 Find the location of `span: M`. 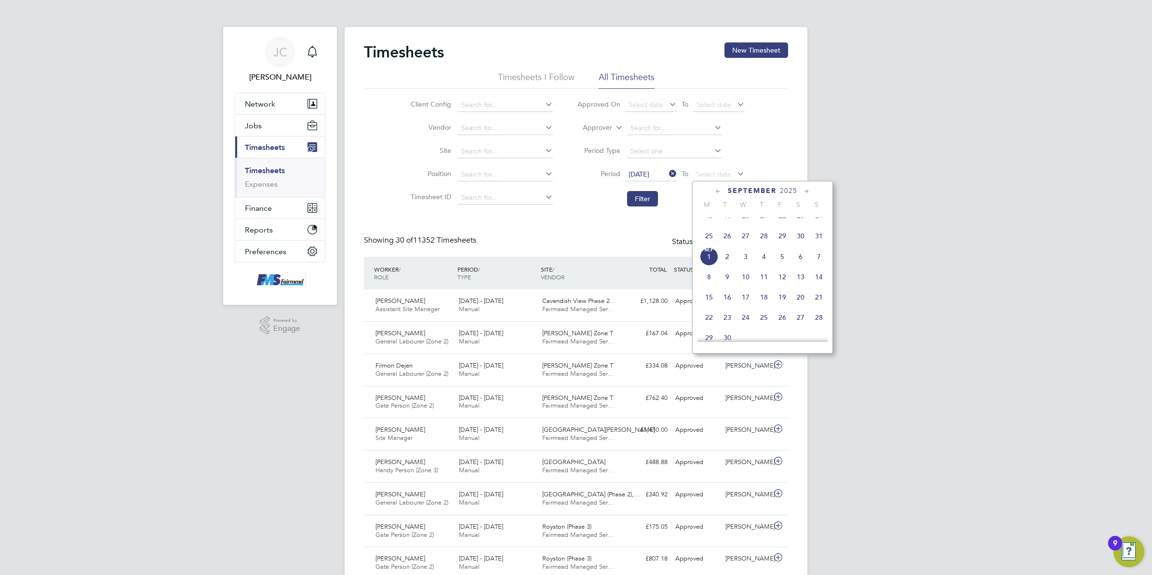

span: M is located at coordinates (707, 204).